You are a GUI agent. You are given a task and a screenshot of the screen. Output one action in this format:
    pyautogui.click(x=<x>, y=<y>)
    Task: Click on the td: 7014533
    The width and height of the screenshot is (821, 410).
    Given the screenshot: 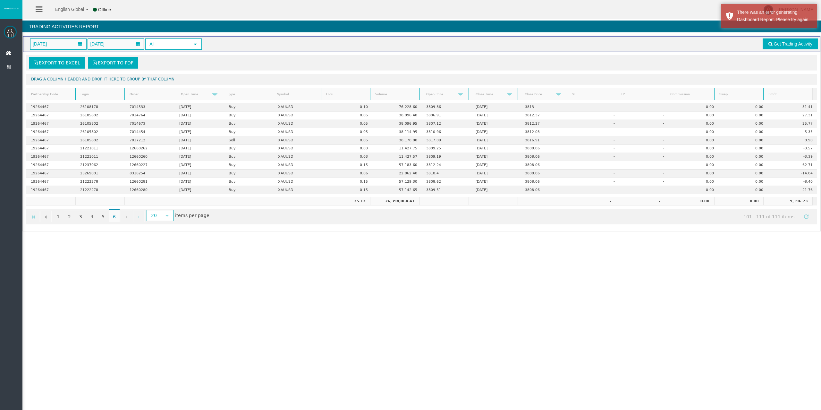 What is the action you would take?
    pyautogui.click(x=150, y=107)
    